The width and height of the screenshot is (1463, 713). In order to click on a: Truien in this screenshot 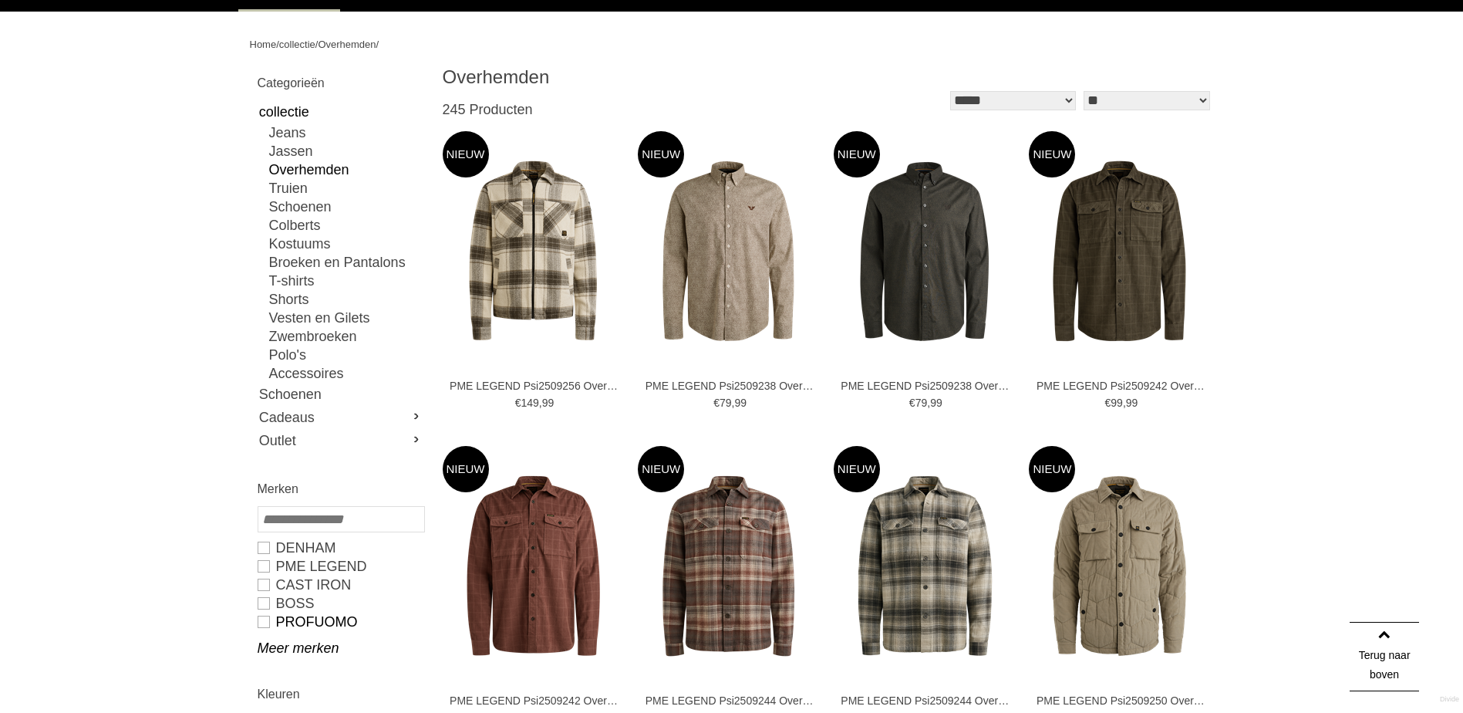, I will do `click(346, 188)`.